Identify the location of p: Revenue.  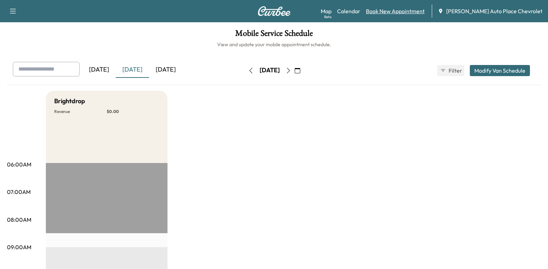
(80, 111).